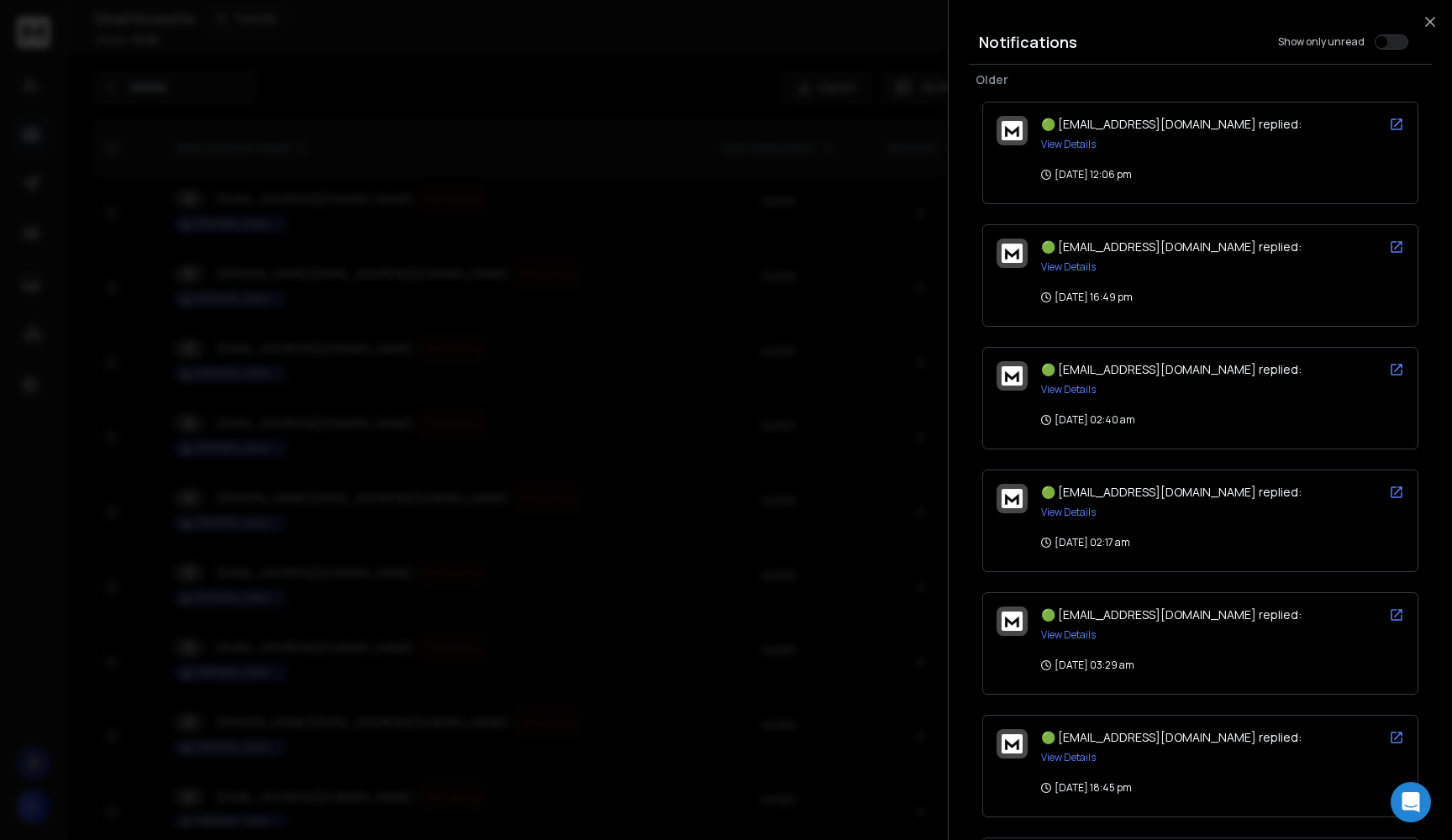 This screenshot has height=840, width=1452. What do you see at coordinates (1321, 42) in the screenshot?
I see `label: Show only unread` at bounding box center [1321, 42].